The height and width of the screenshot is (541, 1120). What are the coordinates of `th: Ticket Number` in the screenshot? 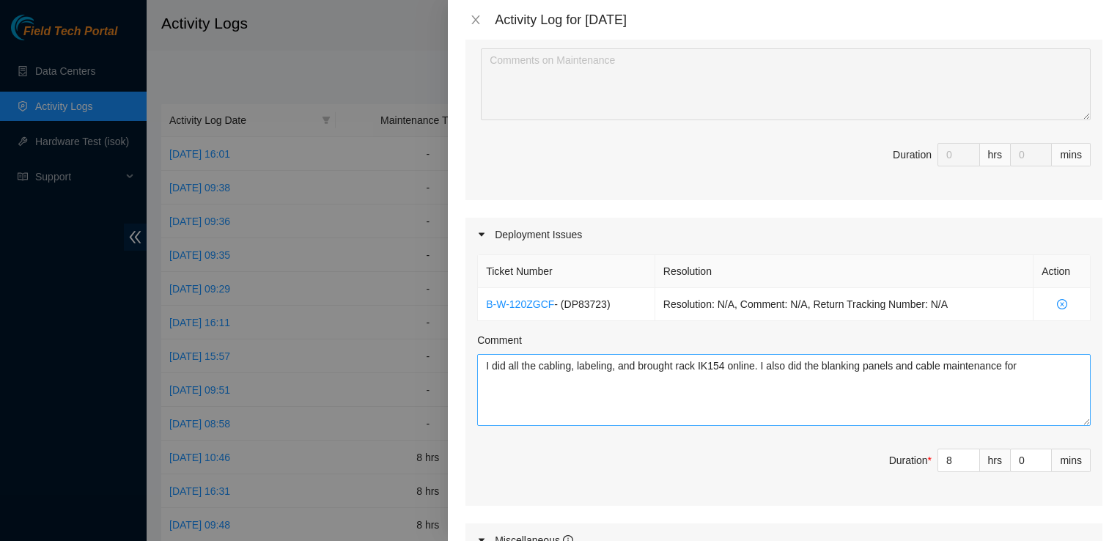 It's located at (567, 271).